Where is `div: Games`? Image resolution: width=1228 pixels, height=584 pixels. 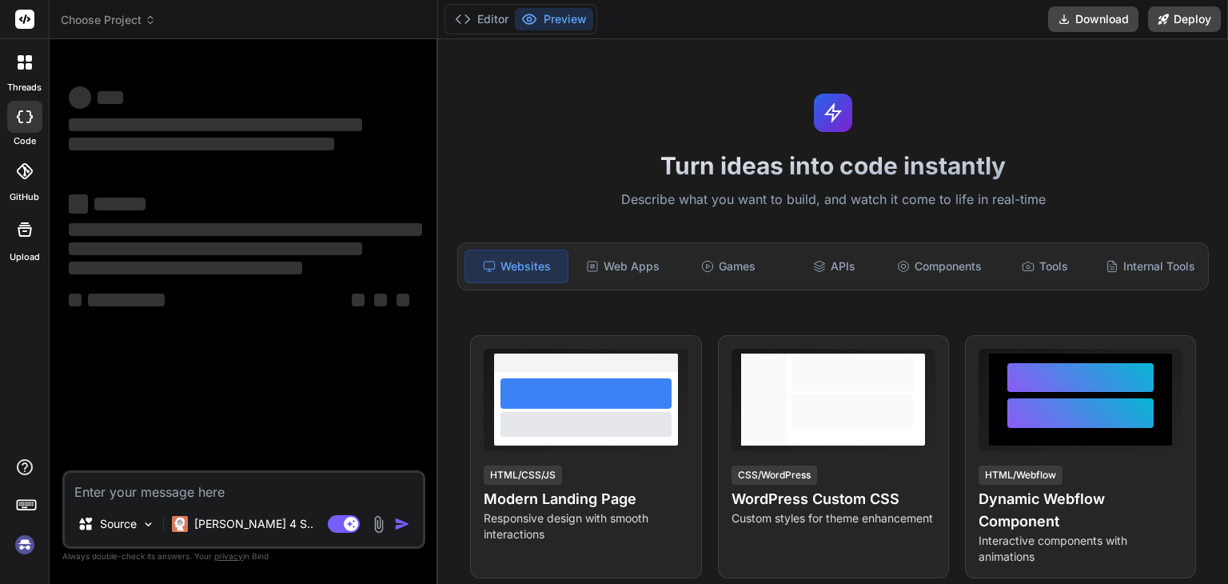 div: Games is located at coordinates (728, 266).